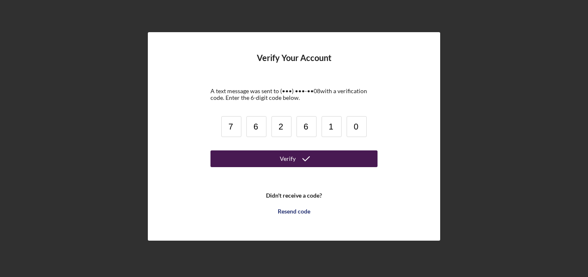  Describe the element at coordinates (294, 211) in the screenshot. I see `div: Resend code` at that location.